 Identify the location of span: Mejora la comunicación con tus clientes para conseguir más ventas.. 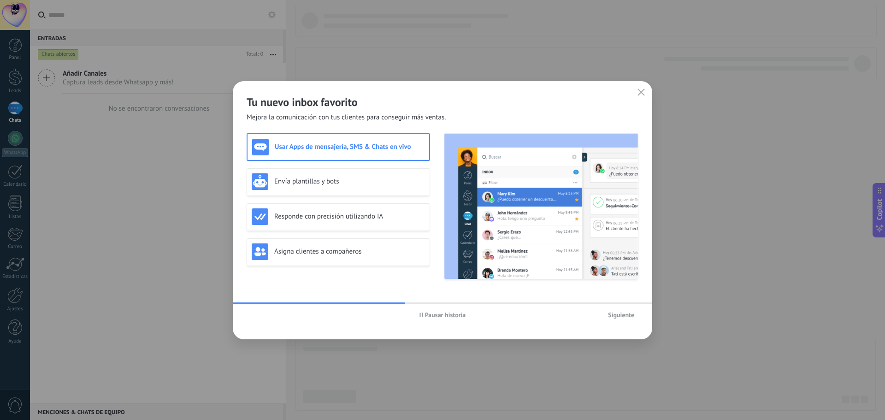
(346, 118).